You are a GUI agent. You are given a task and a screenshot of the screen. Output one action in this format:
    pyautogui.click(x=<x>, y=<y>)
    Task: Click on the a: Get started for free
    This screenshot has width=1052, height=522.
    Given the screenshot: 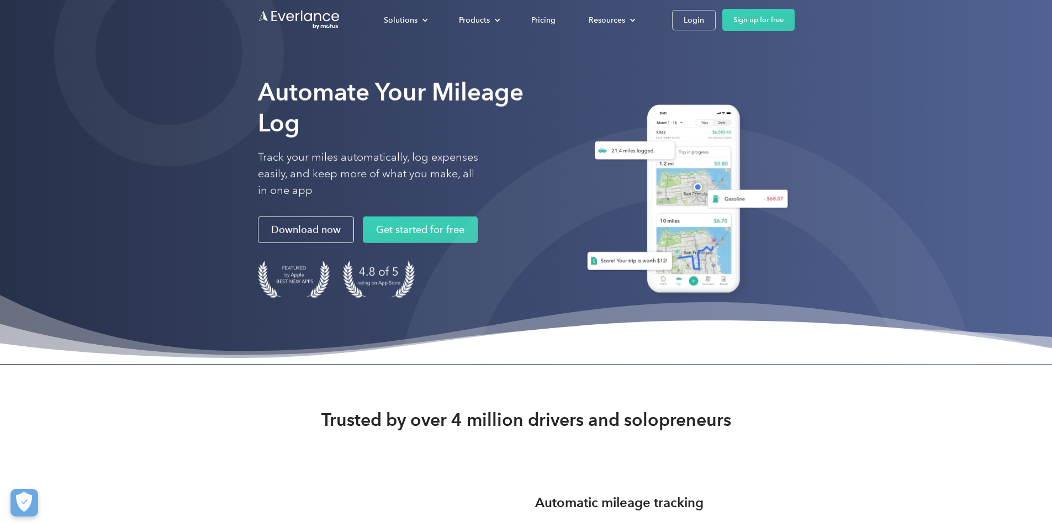 What is the action you would take?
    pyautogui.click(x=420, y=230)
    